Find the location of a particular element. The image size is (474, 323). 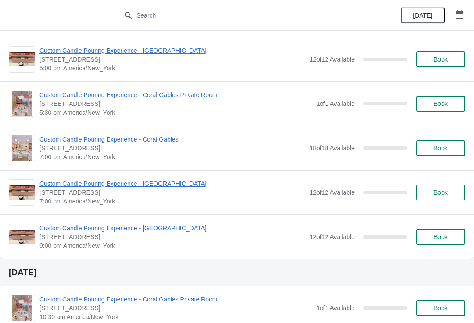

span: Custom Candle Pouring Experience - Coral Gables is located at coordinates (172, 139).